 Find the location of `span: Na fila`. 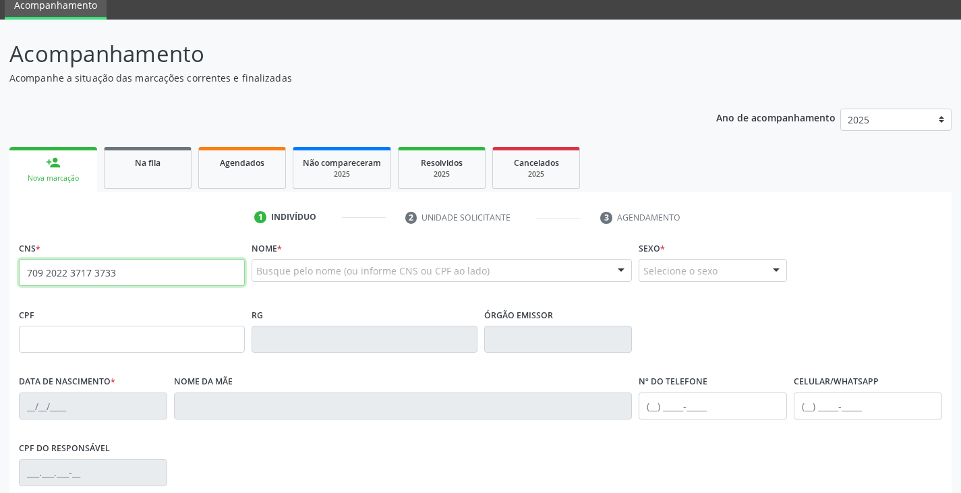

span: Na fila is located at coordinates (148, 163).